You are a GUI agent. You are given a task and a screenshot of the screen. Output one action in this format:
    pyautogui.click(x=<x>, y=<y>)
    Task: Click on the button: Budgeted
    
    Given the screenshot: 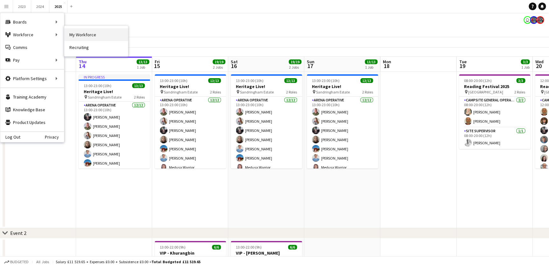 What is the action you would take?
    pyautogui.click(x=16, y=262)
    